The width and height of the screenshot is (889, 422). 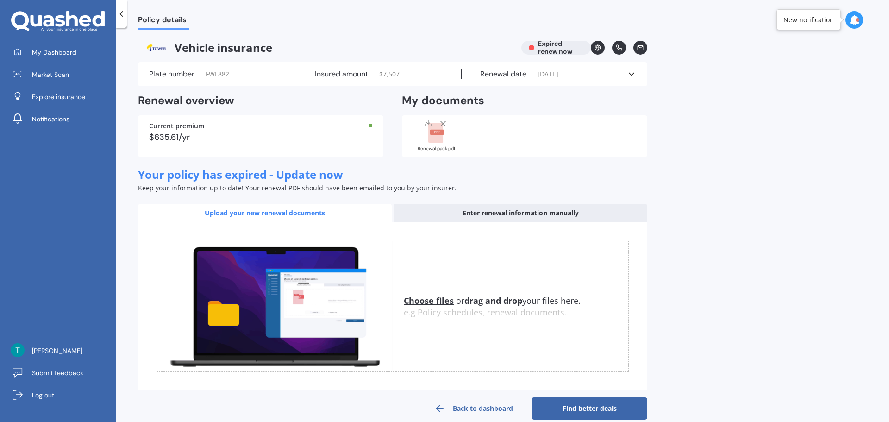 What do you see at coordinates (61, 119) in the screenshot?
I see `a: Notifications` at bounding box center [61, 119].